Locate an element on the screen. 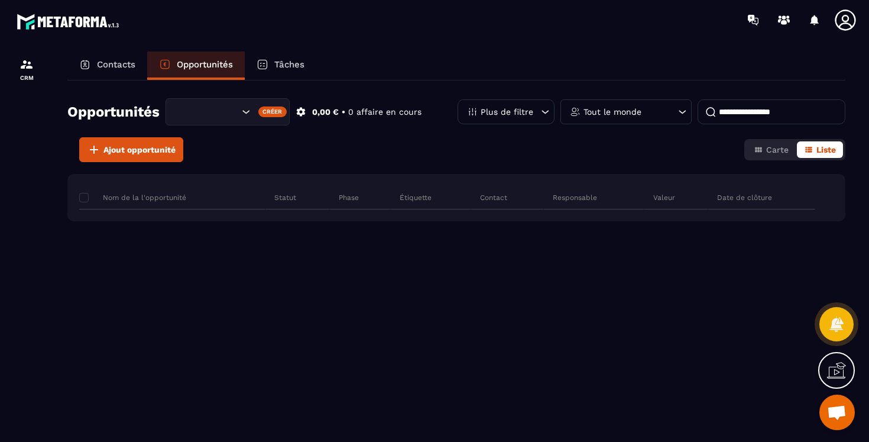 The width and height of the screenshot is (869, 442). p: CRM is located at coordinates (27, 77).